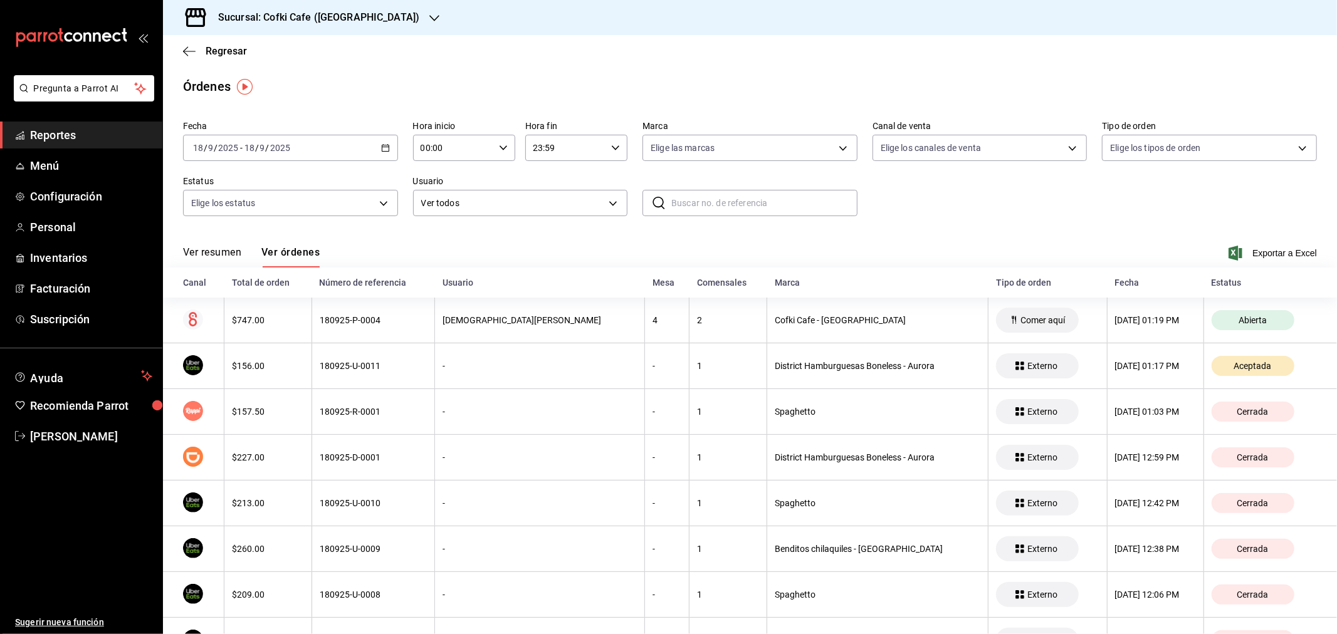 The height and width of the screenshot is (634, 1337). I want to click on label: Marca, so click(750, 127).